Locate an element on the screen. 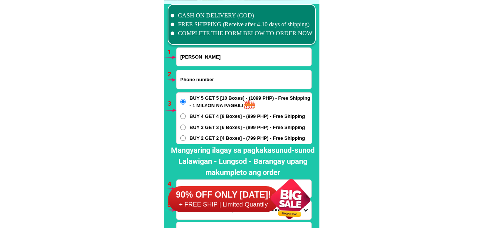  h6: 1 is located at coordinates (172, 52).